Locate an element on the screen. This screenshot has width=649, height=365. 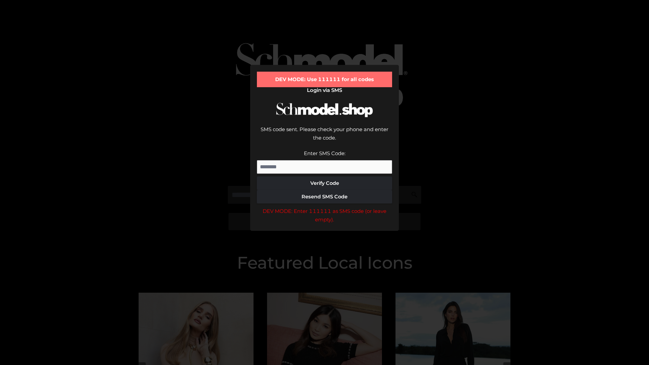
div: DEV MODE: Enter 111111 as SMS code (or leave empty). is located at coordinates (325, 215).